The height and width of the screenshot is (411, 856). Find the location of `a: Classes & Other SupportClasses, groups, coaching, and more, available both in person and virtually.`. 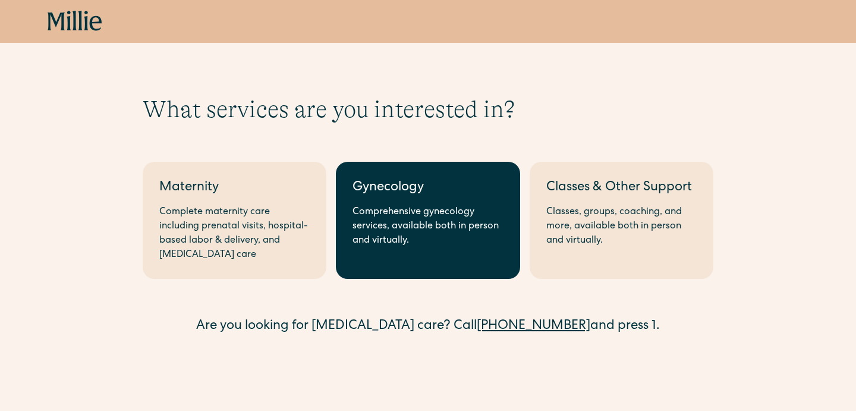

a: Classes & Other SupportClasses, groups, coaching, and more, available both in person and virtually. is located at coordinates (621, 220).